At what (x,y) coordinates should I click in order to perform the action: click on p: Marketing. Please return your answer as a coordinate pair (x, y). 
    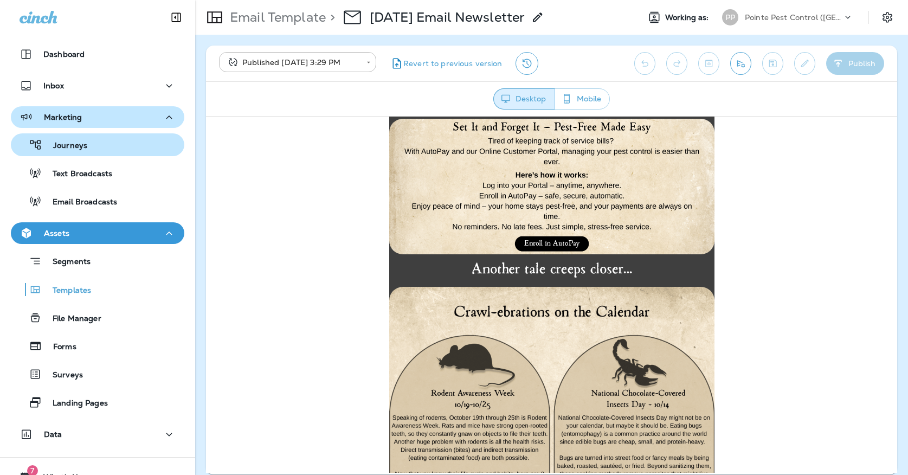
    Looking at the image, I should click on (63, 117).